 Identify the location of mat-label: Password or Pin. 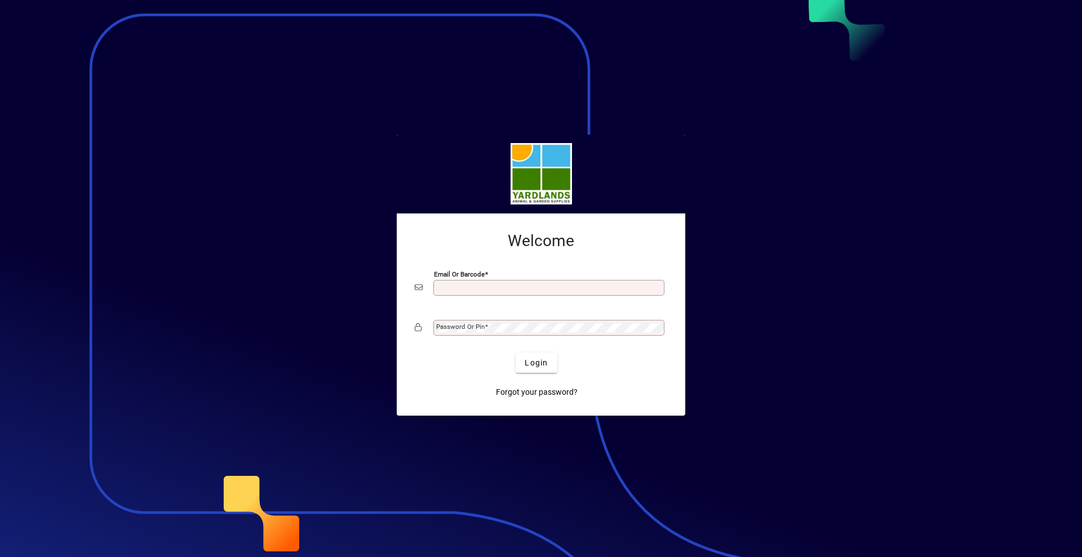
(460, 327).